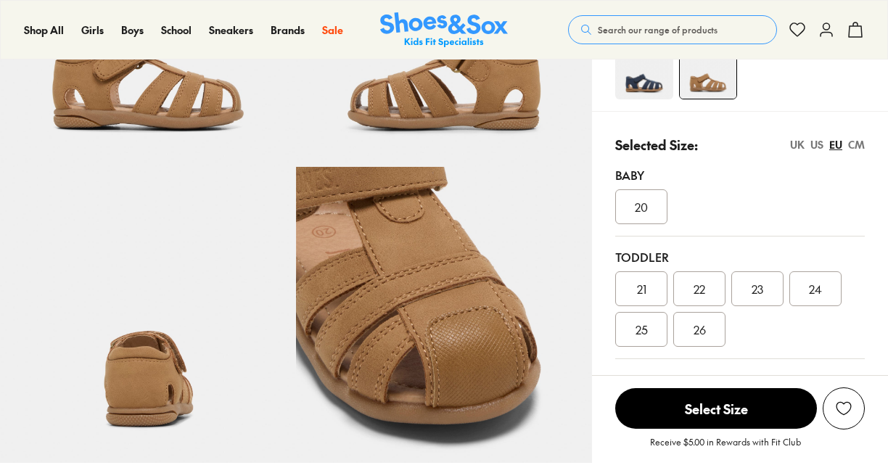 The height and width of the screenshot is (473, 888). I want to click on div: US, so click(817, 144).